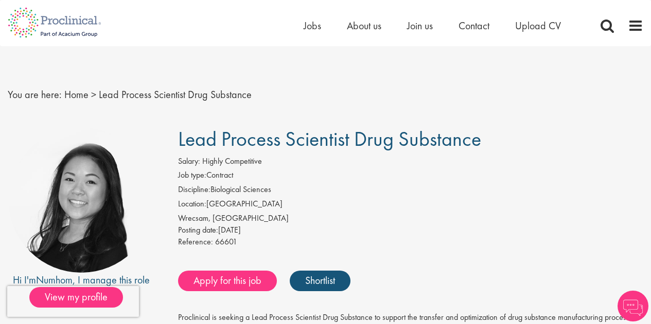  Describe the element at coordinates (195, 242) in the screenshot. I see `label: Reference:` at that location.